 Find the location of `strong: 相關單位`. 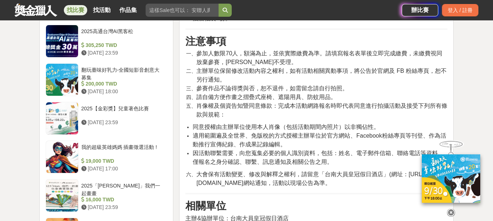

strong: 相關單位 is located at coordinates (206, 206).